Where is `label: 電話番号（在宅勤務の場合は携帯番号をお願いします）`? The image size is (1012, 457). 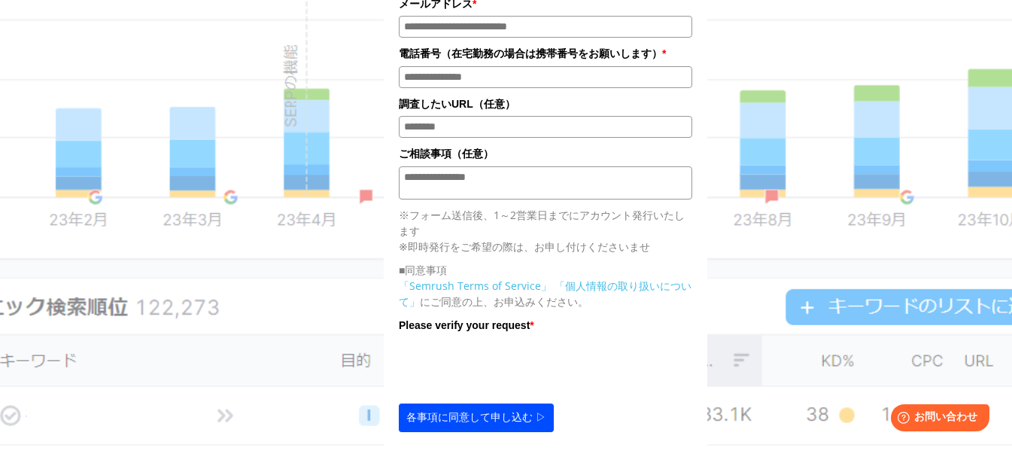 label: 電話番号（在宅勤務の場合は携帯番号をお願いします） is located at coordinates (545, 53).